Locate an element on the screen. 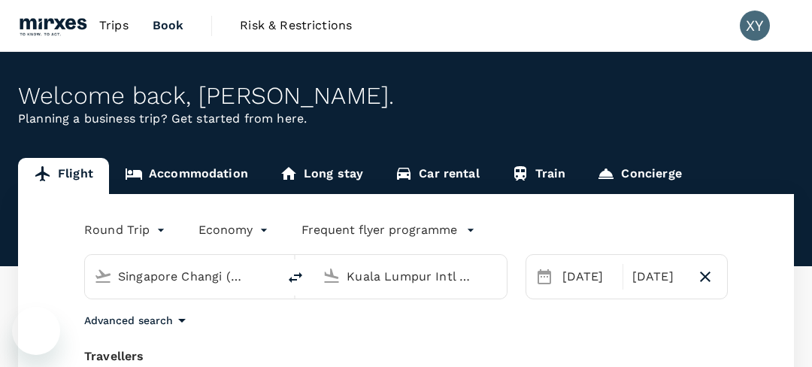 The width and height of the screenshot is (812, 367). a: Long stay is located at coordinates (321, 176).